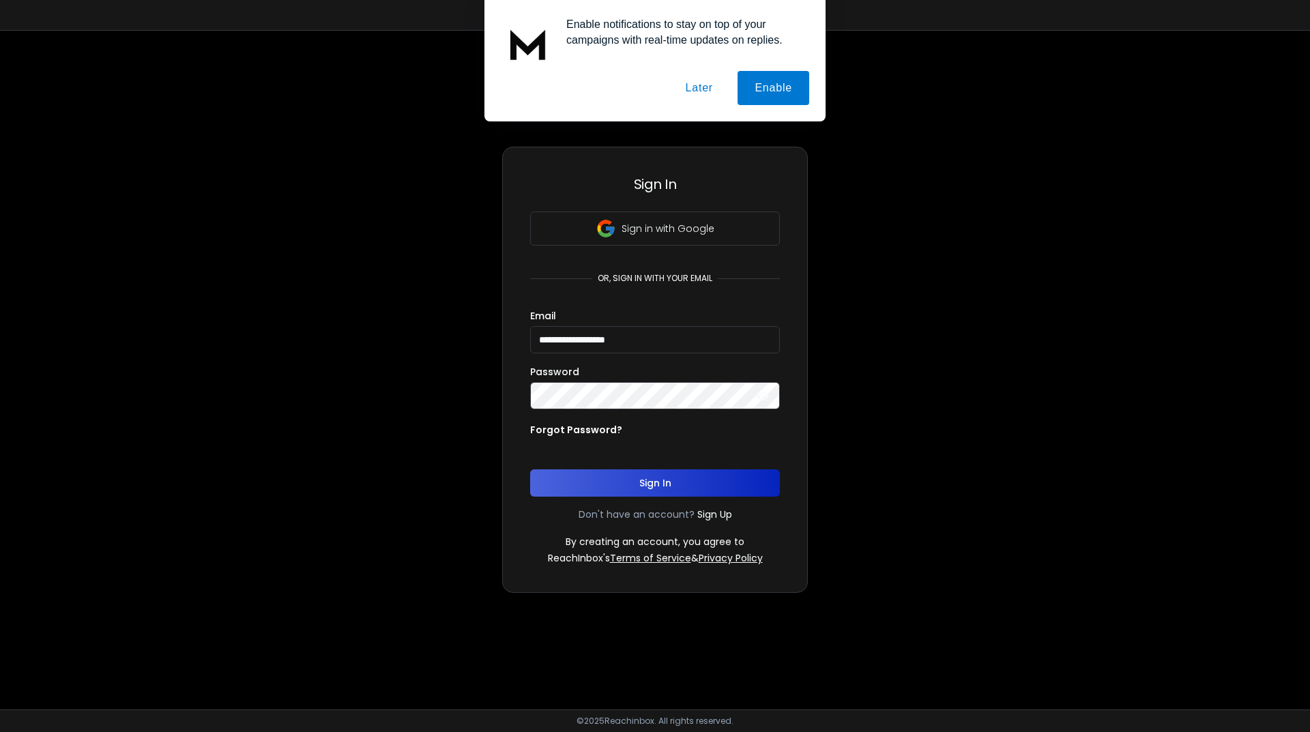 This screenshot has height=732, width=1310. Describe the element at coordinates (576, 430) in the screenshot. I see `p: Forgot Password?` at that location.